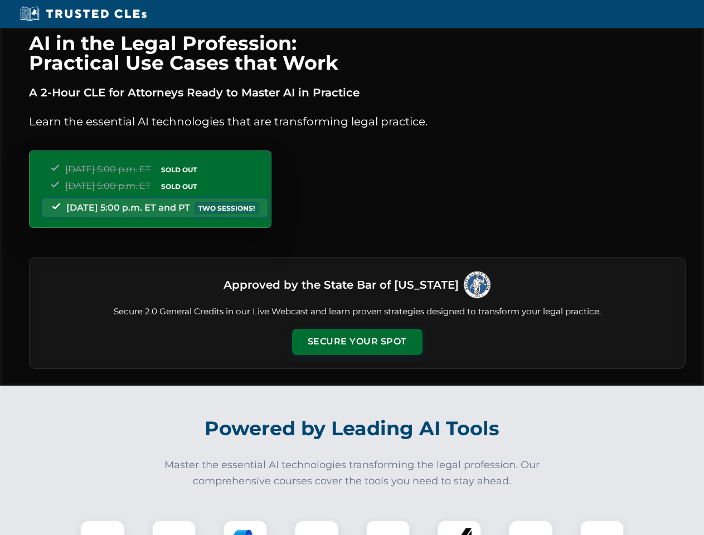  I want to click on h1: AI in the Legal Profession: Practical Use Cases that Work, so click(357, 53).